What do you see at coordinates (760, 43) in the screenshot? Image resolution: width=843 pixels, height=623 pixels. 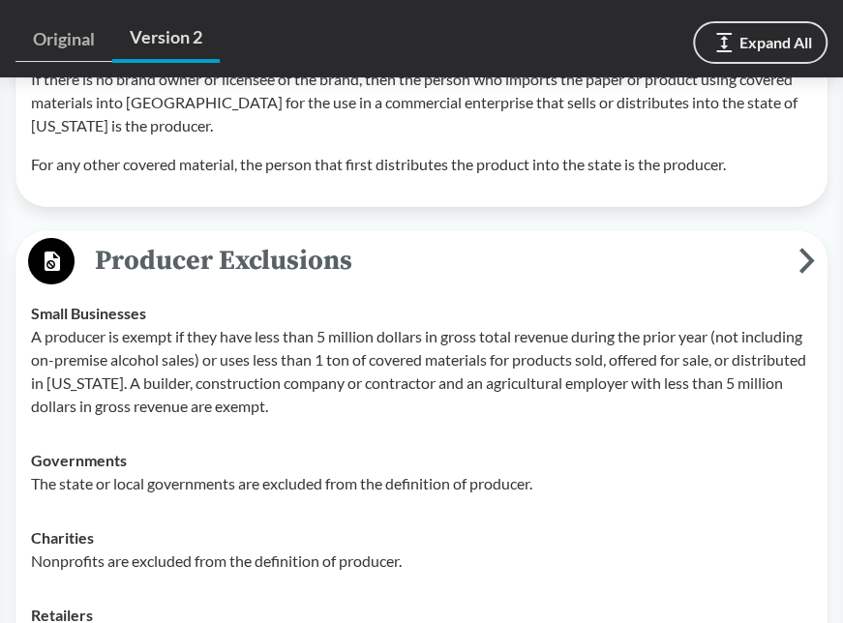 I see `button: Expand All` at bounding box center [760, 43].